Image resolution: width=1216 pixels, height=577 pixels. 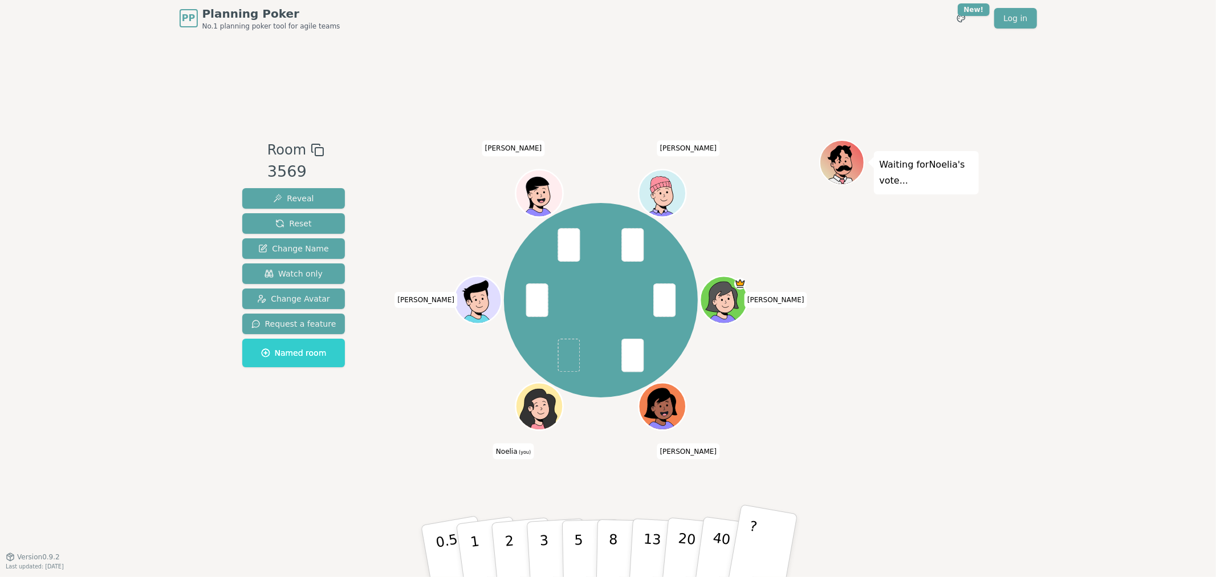 I want to click on span: PP, so click(x=188, y=18).